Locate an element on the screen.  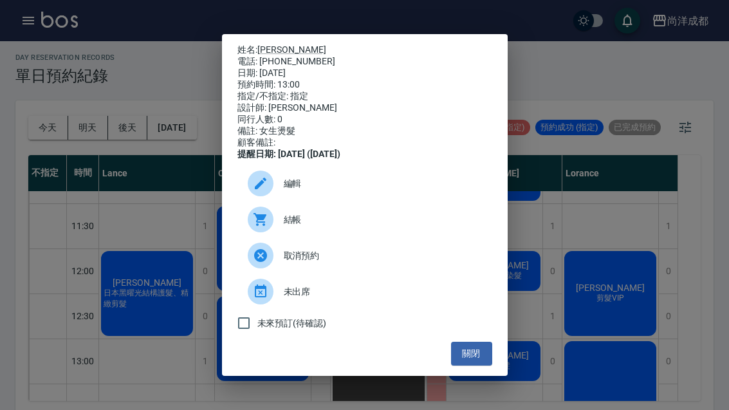
span: 編輯 is located at coordinates (383, 183).